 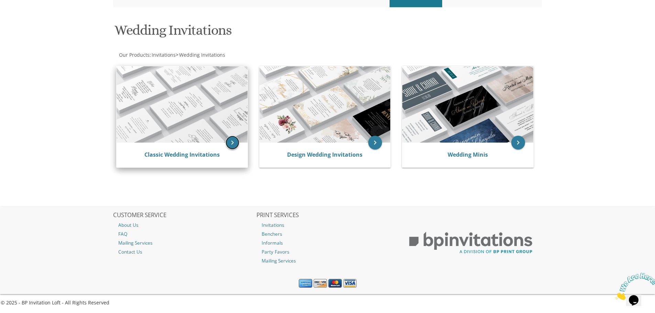 What do you see at coordinates (134, 55) in the screenshot?
I see `a: Our Products` at bounding box center [134, 55].